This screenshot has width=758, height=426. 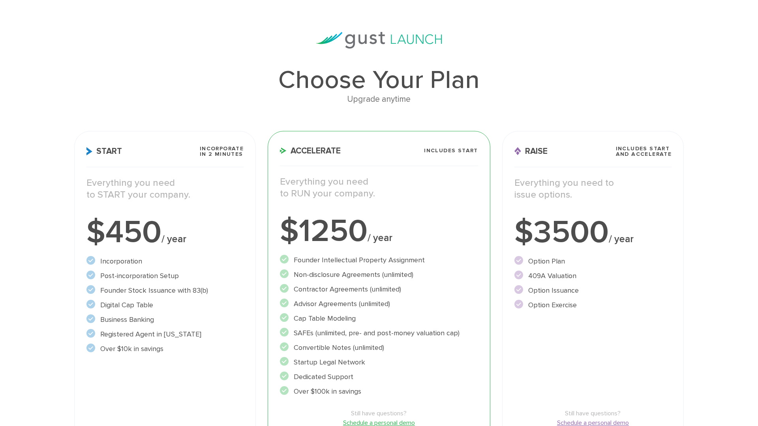 What do you see at coordinates (379, 188) in the screenshot?
I see `p: Everything you need to RUN your company.` at bounding box center [379, 188].